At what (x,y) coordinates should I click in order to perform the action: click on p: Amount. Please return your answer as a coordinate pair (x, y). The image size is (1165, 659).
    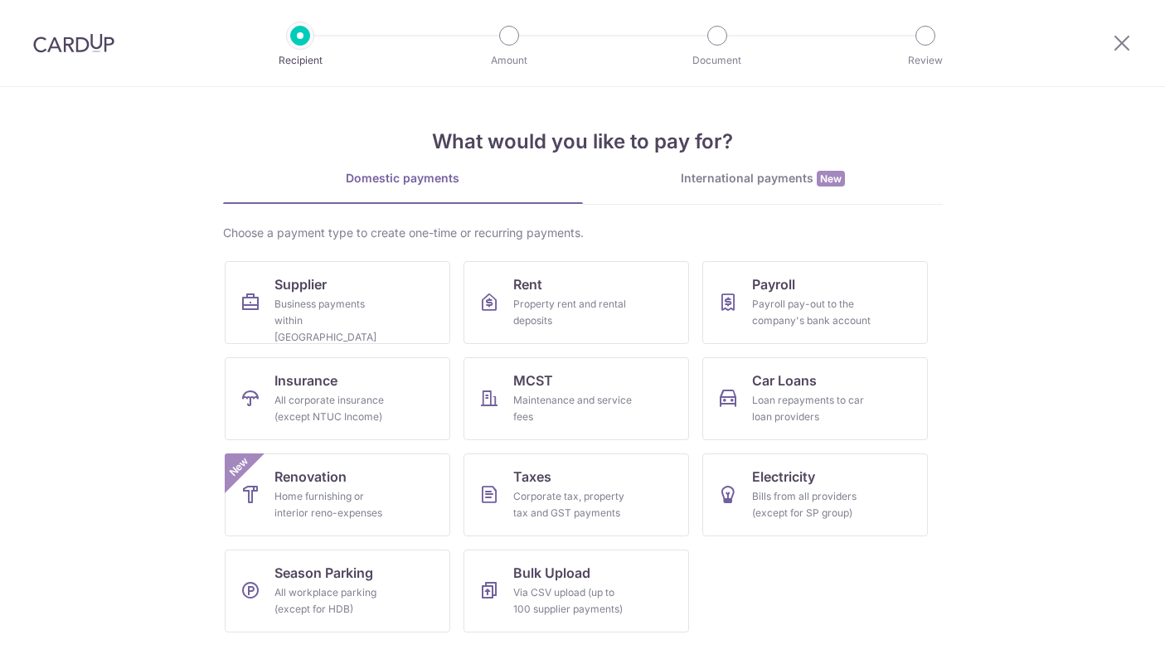
    Looking at the image, I should click on (509, 61).